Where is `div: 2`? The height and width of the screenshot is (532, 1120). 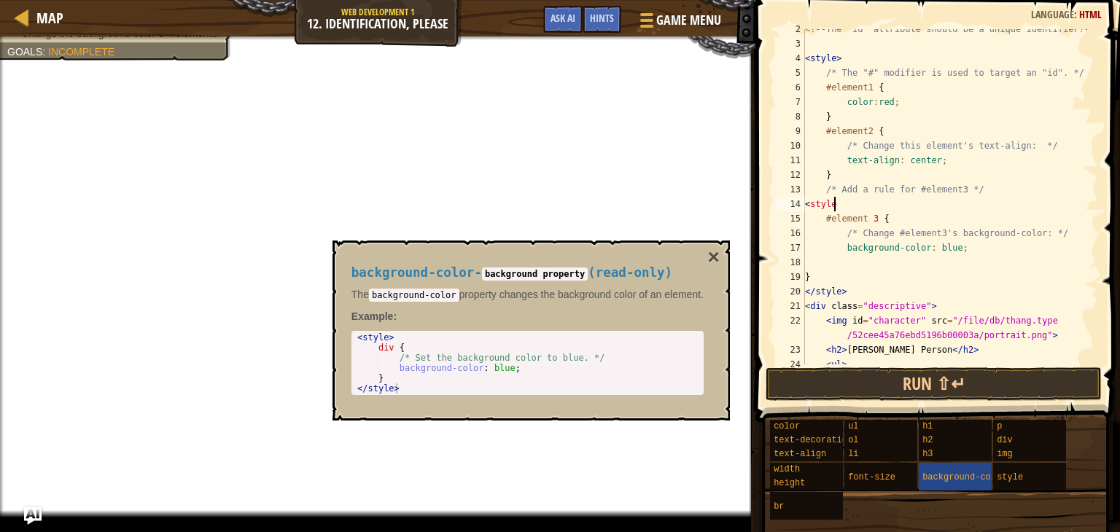
div: 2 is located at coordinates (790, 29).